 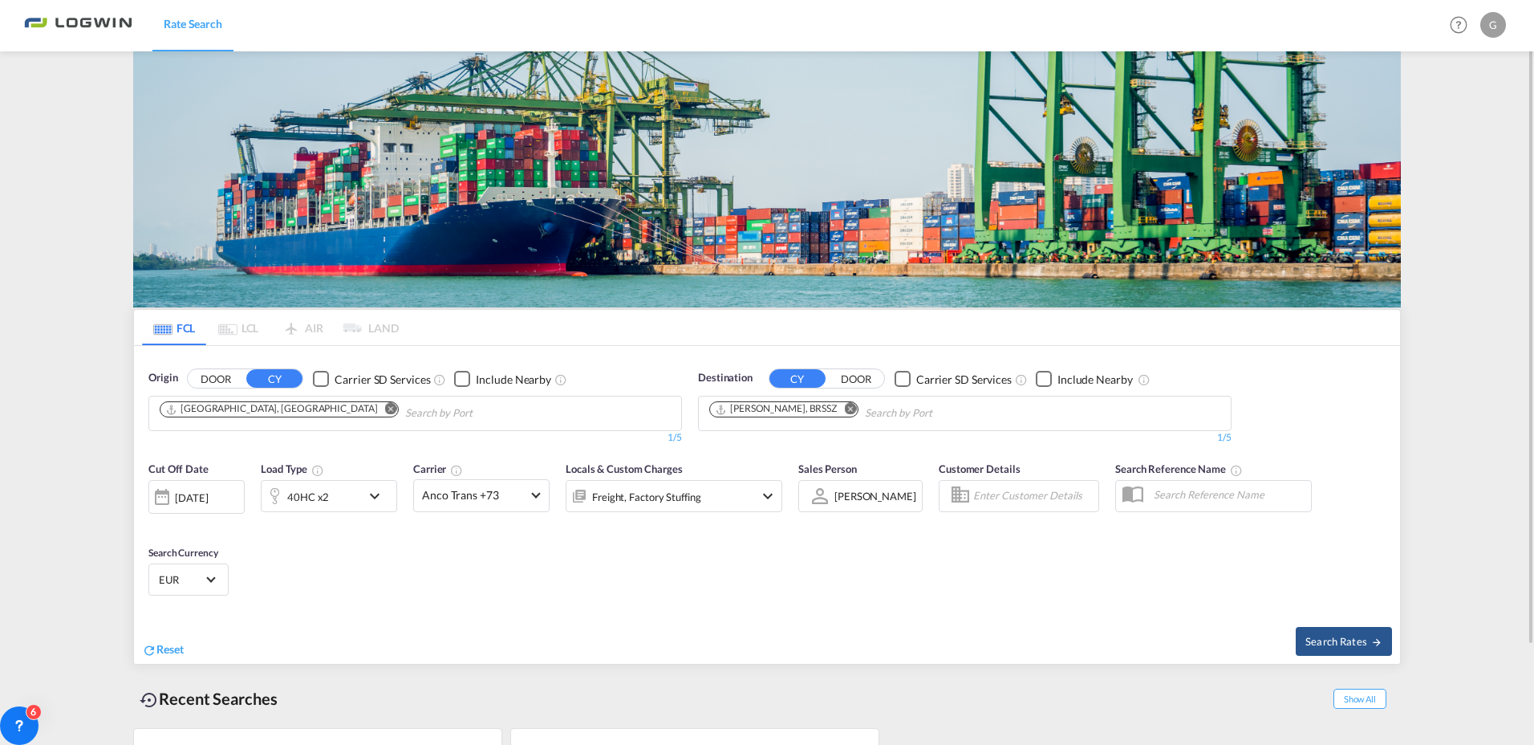 What do you see at coordinates (776, 408) in the screenshot?
I see `div: Santos, BRSSZ` at bounding box center [776, 408].